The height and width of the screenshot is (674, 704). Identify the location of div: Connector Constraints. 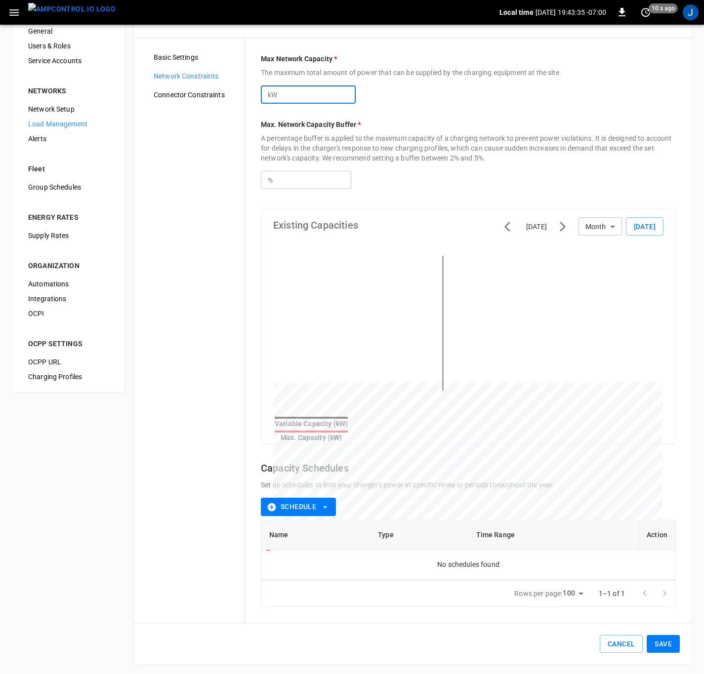
(195, 95).